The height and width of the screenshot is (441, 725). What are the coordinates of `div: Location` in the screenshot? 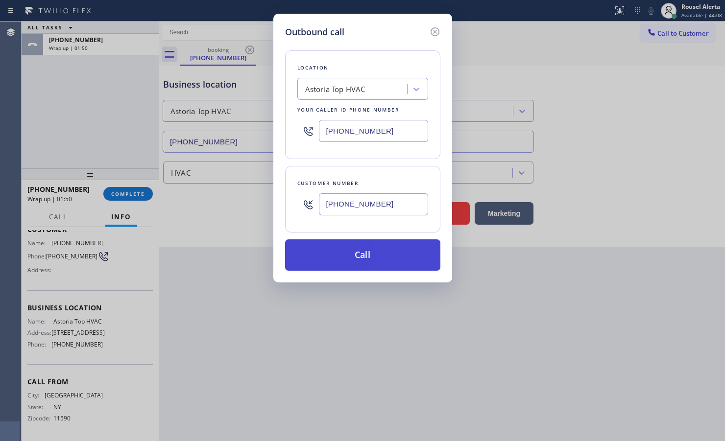 It's located at (363, 68).